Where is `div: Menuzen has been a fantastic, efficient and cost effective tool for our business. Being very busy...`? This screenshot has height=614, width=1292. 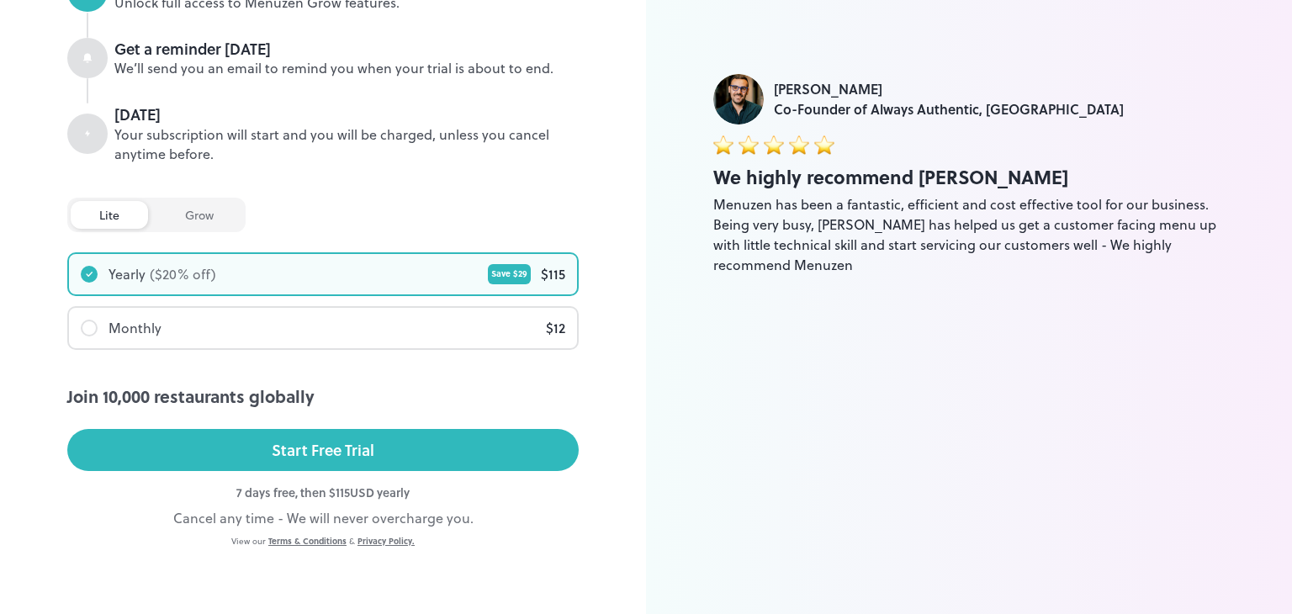
div: Menuzen has been a fantastic, efficient and cost effective tool for our business. Being very busy... is located at coordinates (969, 235).